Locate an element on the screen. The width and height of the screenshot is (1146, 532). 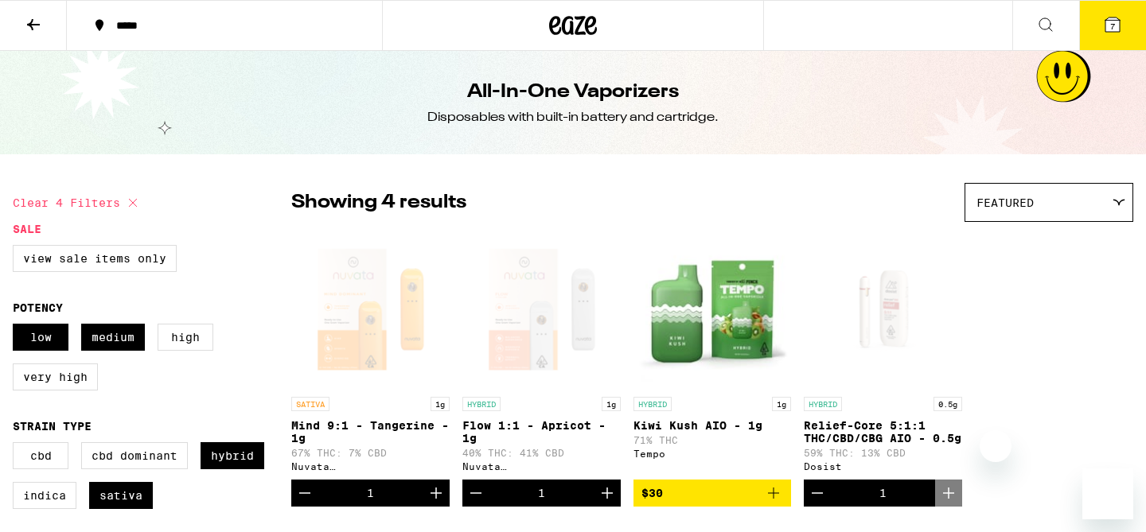
button: Clear 4 filters is located at coordinates (77, 203).